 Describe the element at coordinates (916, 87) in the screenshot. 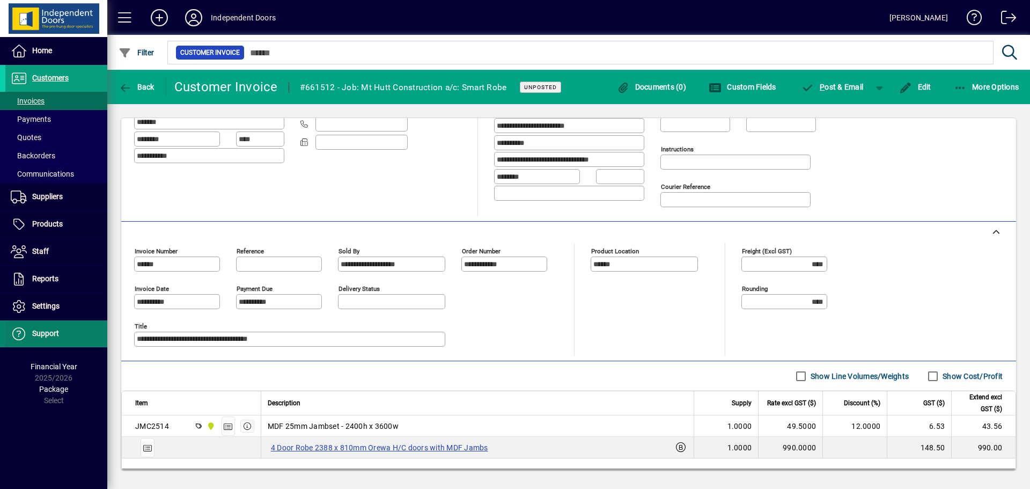

I see `button: Edit` at that location.